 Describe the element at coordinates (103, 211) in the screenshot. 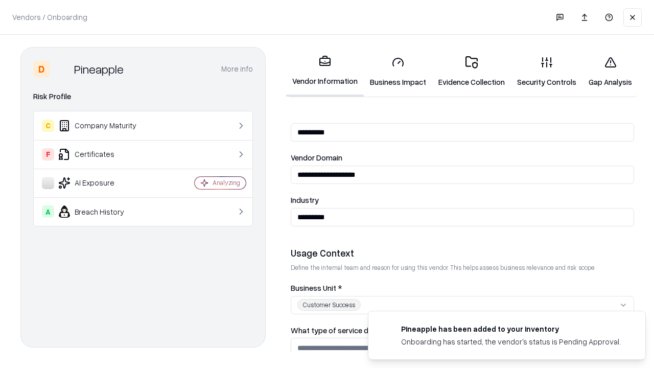

I see `div: Breach History` at that location.